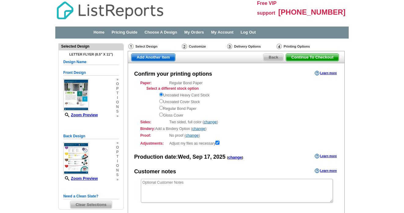  I want to click on a: Log Out, so click(248, 32).